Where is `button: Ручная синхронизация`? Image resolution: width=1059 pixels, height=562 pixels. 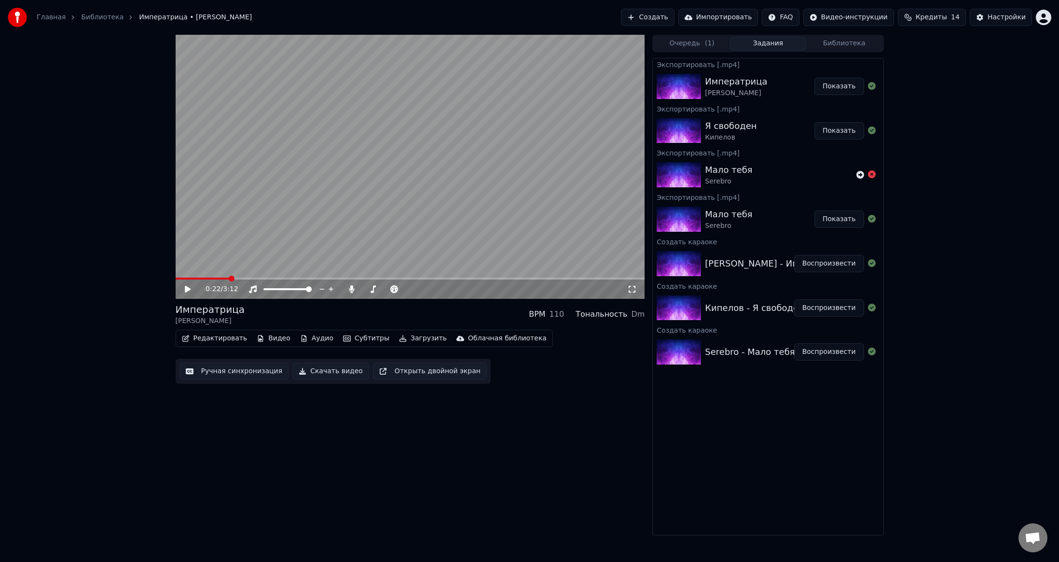
button: Ручная синхронизация is located at coordinates (234, 371).